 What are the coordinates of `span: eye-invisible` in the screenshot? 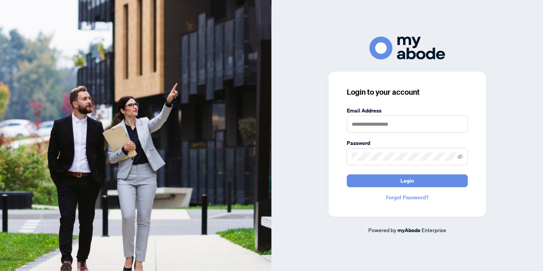 It's located at (460, 157).